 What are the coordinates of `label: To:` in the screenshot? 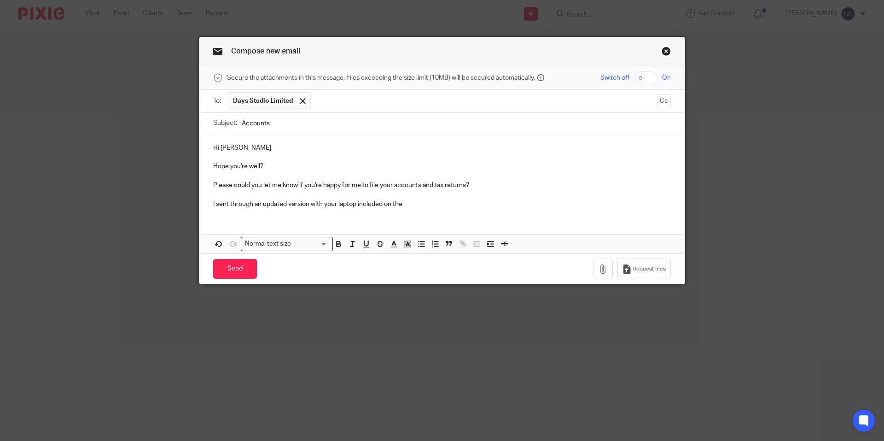 It's located at (218, 101).